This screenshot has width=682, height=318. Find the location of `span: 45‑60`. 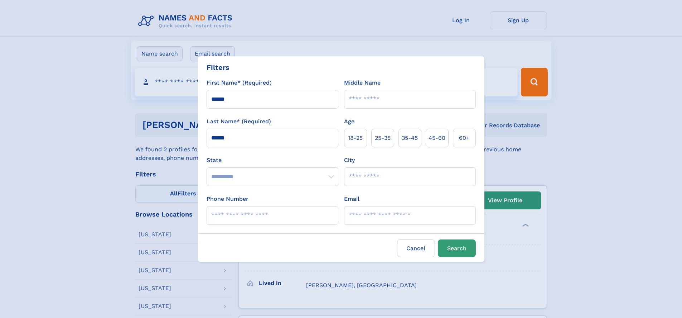

span: 45‑60 is located at coordinates (437, 138).